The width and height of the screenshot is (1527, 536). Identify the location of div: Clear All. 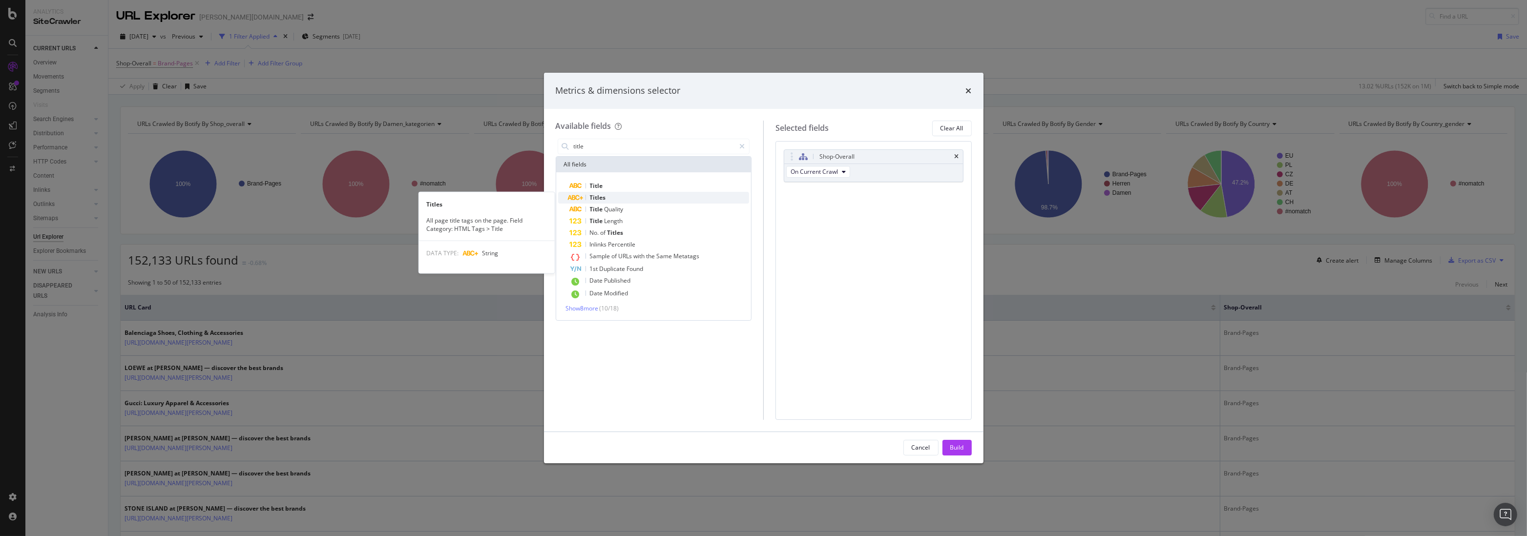
(952, 128).